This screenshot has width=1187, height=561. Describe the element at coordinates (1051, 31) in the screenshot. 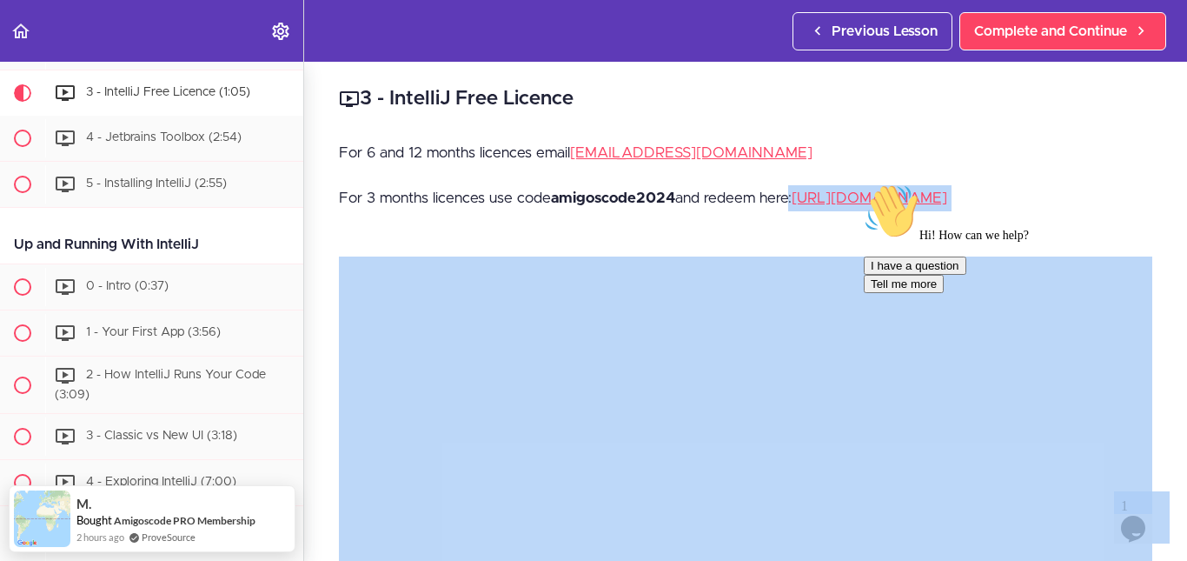

I see `span: Complete and Continue` at that location.